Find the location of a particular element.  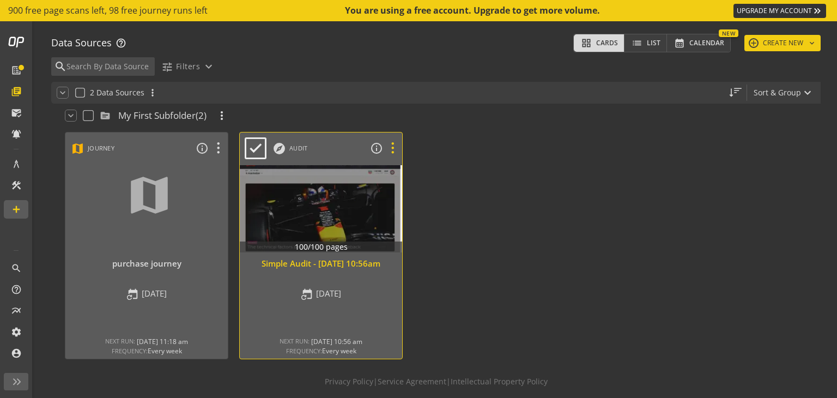

button: Sort & Group is located at coordinates (783, 93).